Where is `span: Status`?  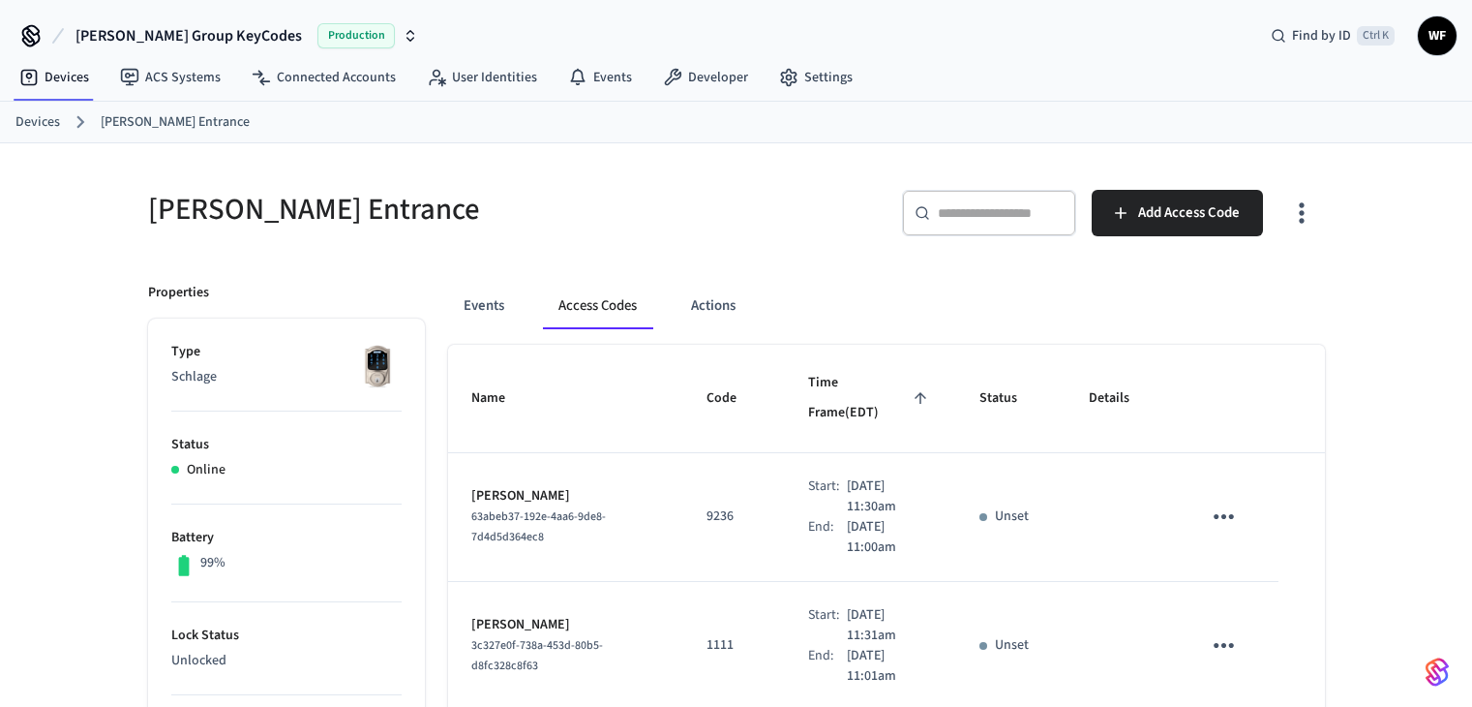 span: Status is located at coordinates (1010, 398).